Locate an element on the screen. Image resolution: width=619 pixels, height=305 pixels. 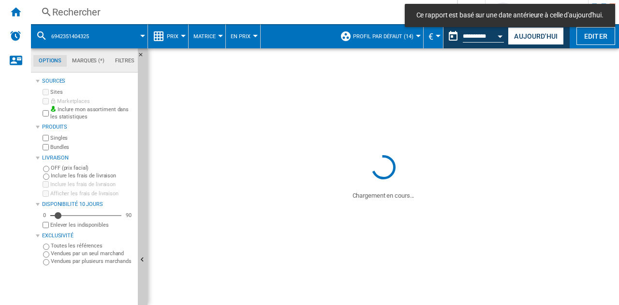
div: Disponibilité 10 Jours is located at coordinates (88, 205).